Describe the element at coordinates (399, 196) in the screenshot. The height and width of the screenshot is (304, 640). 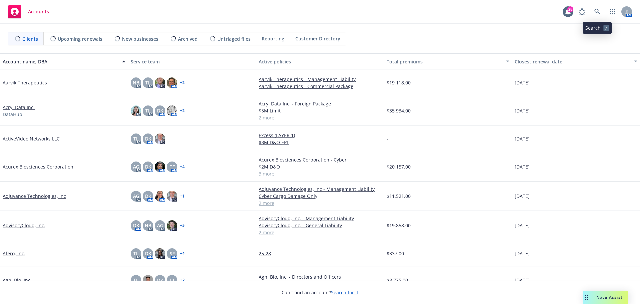
I see `span: $11,521.00` at that location.